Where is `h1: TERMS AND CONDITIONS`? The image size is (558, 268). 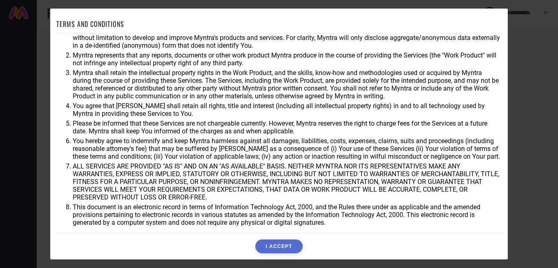
h1: TERMS AND CONDITIONS is located at coordinates (90, 24).